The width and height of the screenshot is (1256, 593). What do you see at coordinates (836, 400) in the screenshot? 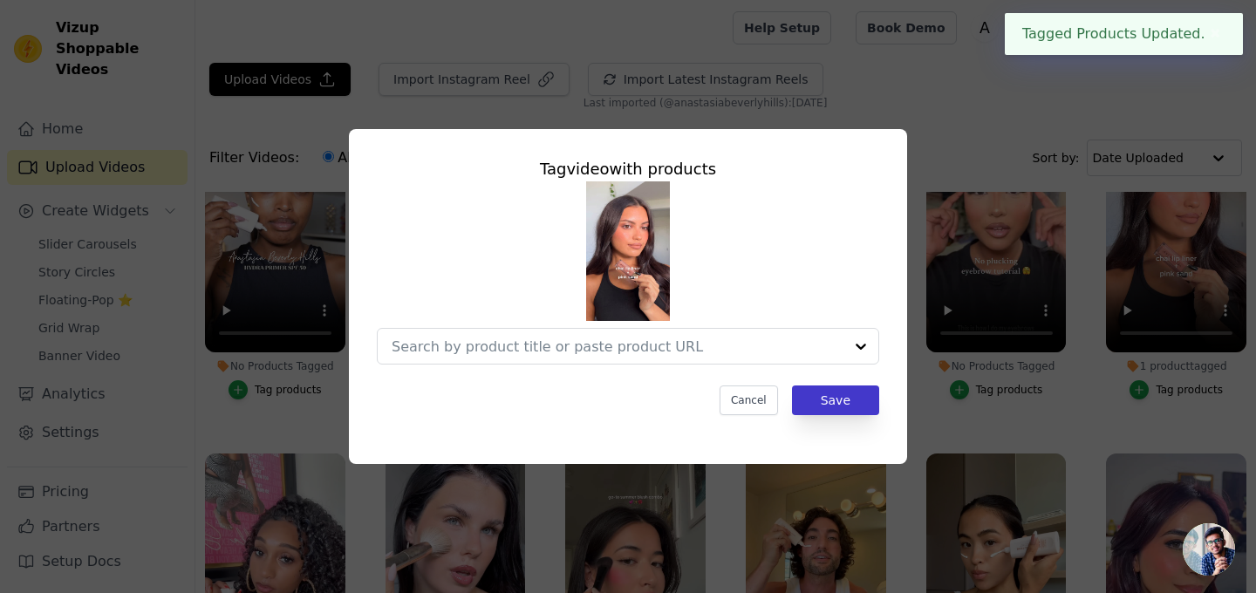
I see `button: Save` at bounding box center [836, 400].